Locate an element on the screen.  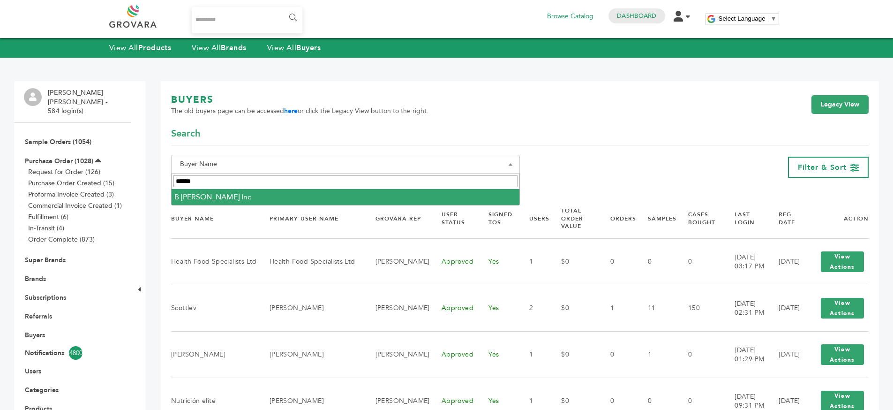
a: Sample Orders (1054) is located at coordinates (58, 142).